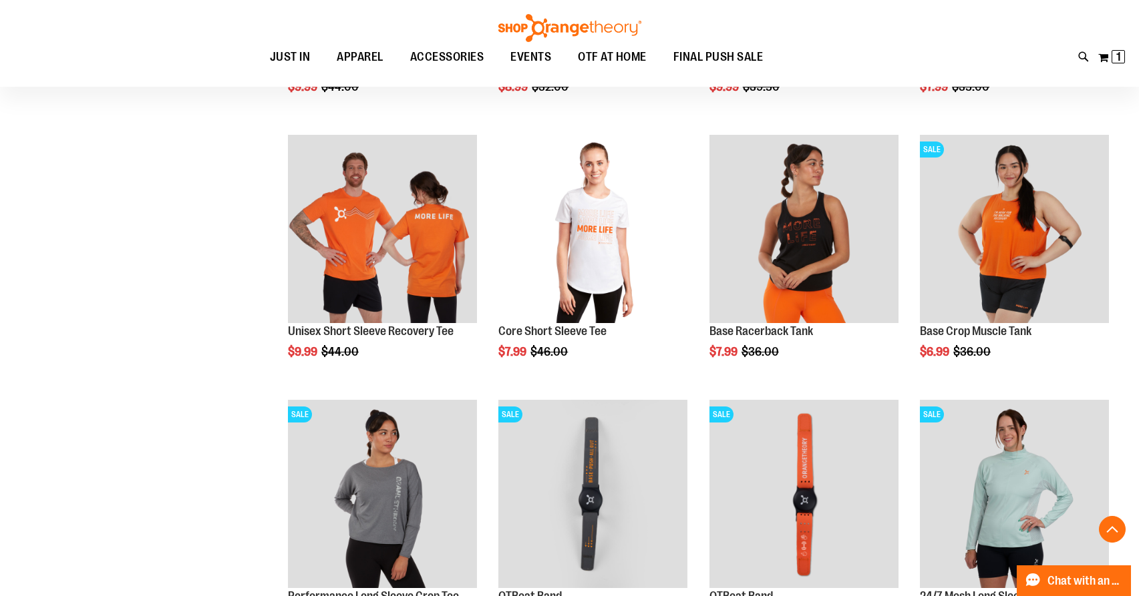 The width and height of the screenshot is (1139, 596). What do you see at coordinates (1074, 581) in the screenshot?
I see `button: Chat with an Expert` at bounding box center [1074, 581].